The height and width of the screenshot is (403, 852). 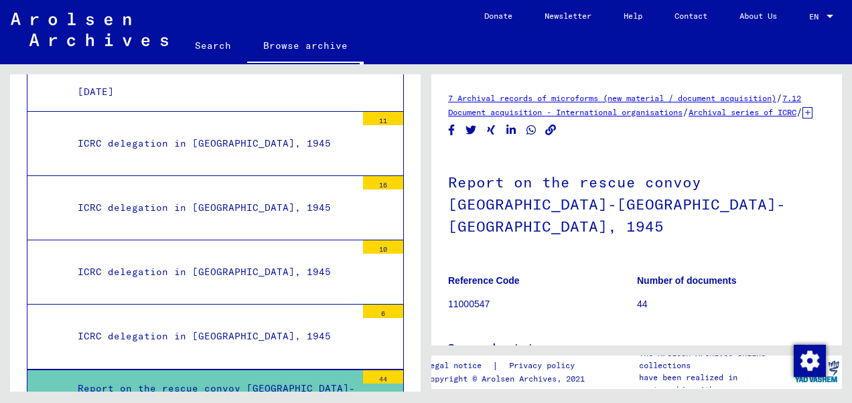 I want to click on img: Arolsen_neg.svg, so click(x=89, y=29).